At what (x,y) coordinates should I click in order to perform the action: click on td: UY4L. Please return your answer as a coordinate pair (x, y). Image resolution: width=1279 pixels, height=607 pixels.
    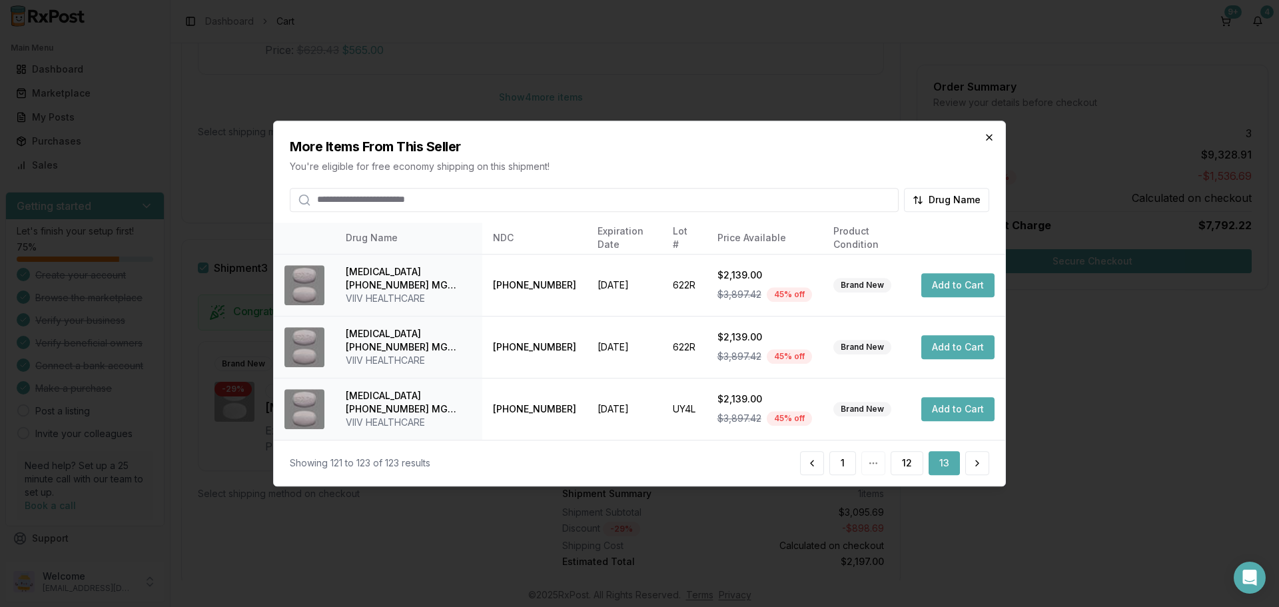
    Looking at the image, I should click on (684, 409).